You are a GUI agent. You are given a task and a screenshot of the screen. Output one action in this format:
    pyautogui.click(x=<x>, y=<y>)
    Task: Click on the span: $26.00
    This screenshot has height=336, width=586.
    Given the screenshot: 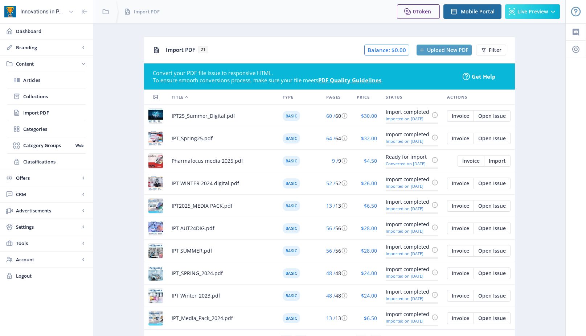 What is the action you would take?
    pyautogui.click(x=369, y=183)
    